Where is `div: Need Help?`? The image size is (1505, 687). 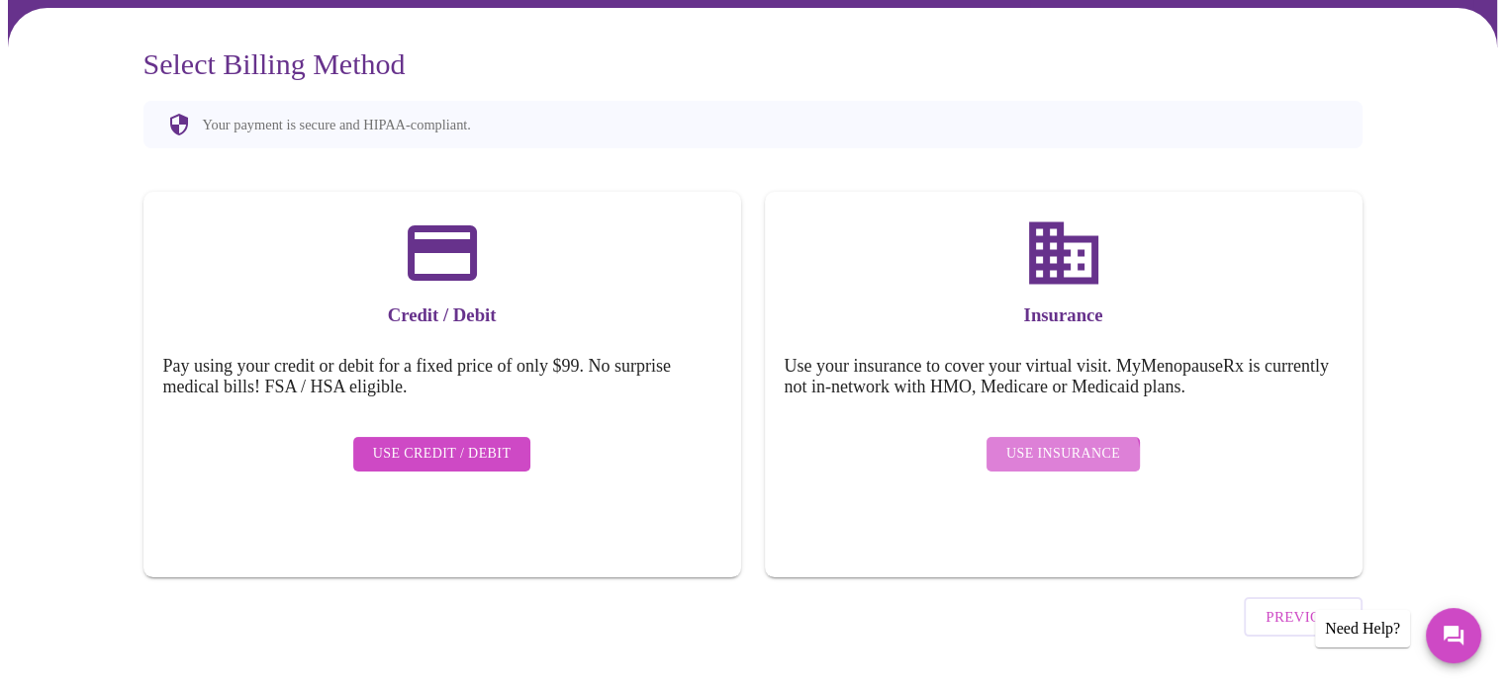 div: Need Help? is located at coordinates (1362, 629).